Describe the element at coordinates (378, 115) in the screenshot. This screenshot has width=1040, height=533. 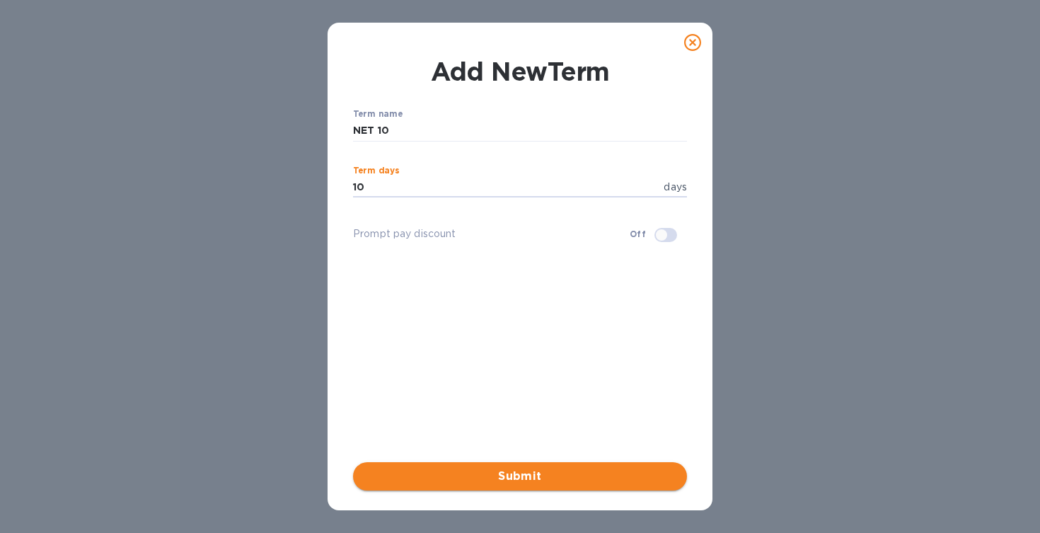
I see `label: Term name` at that location.